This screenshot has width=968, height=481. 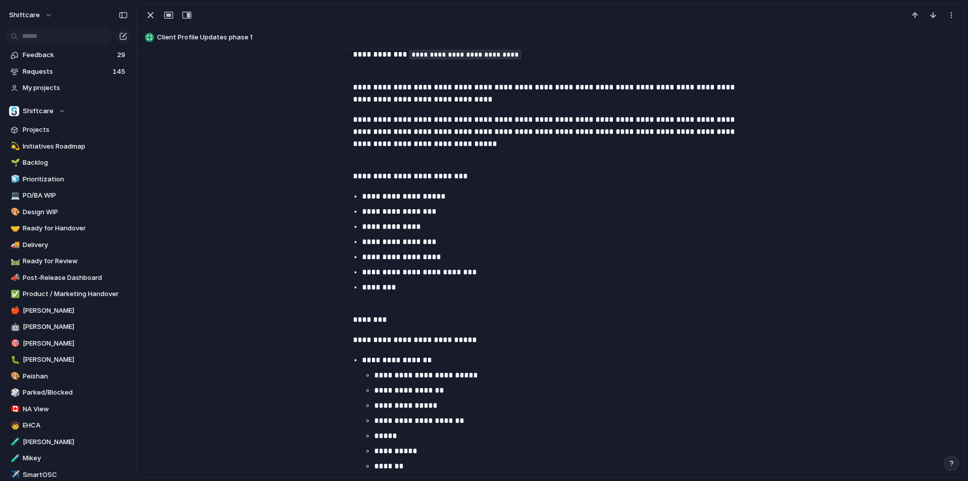 What do you see at coordinates (68, 425) in the screenshot?
I see `a: 🧒EHCA` at bounding box center [68, 425].